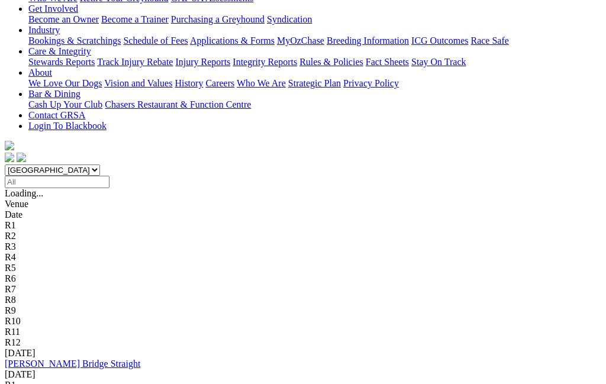 Image resolution: width=606 pixels, height=384 pixels. Describe the element at coordinates (303, 225) in the screenshot. I see `div: R1` at that location.